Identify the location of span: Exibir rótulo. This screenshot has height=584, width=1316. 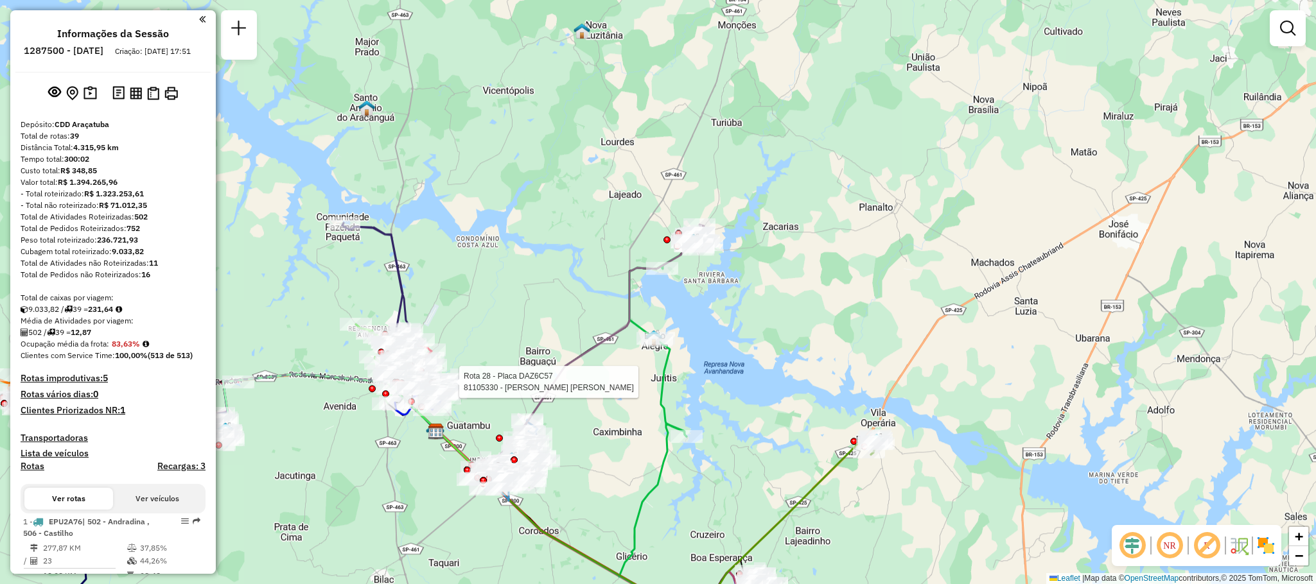
(1207, 546).